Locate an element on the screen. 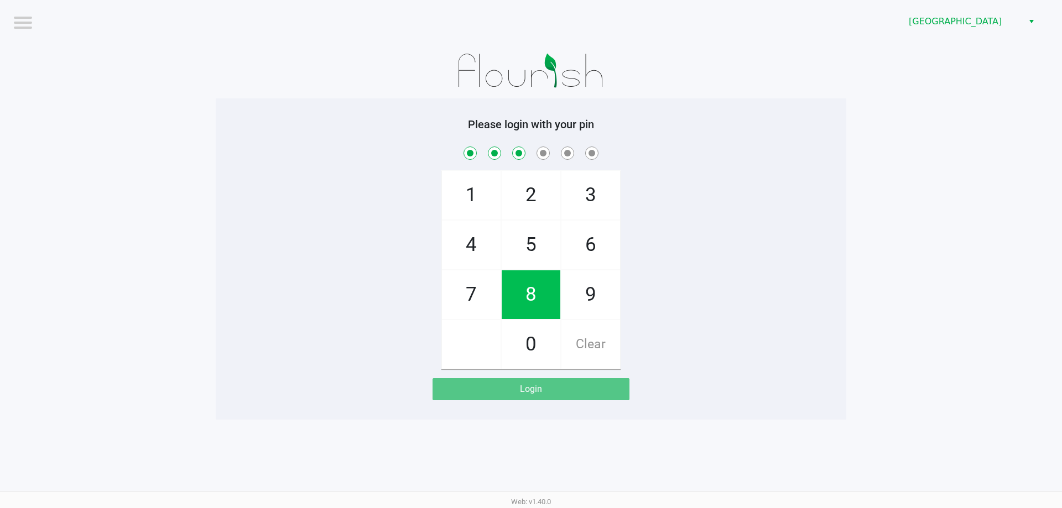 Image resolution: width=1062 pixels, height=508 pixels. span: 2 is located at coordinates (531, 195).